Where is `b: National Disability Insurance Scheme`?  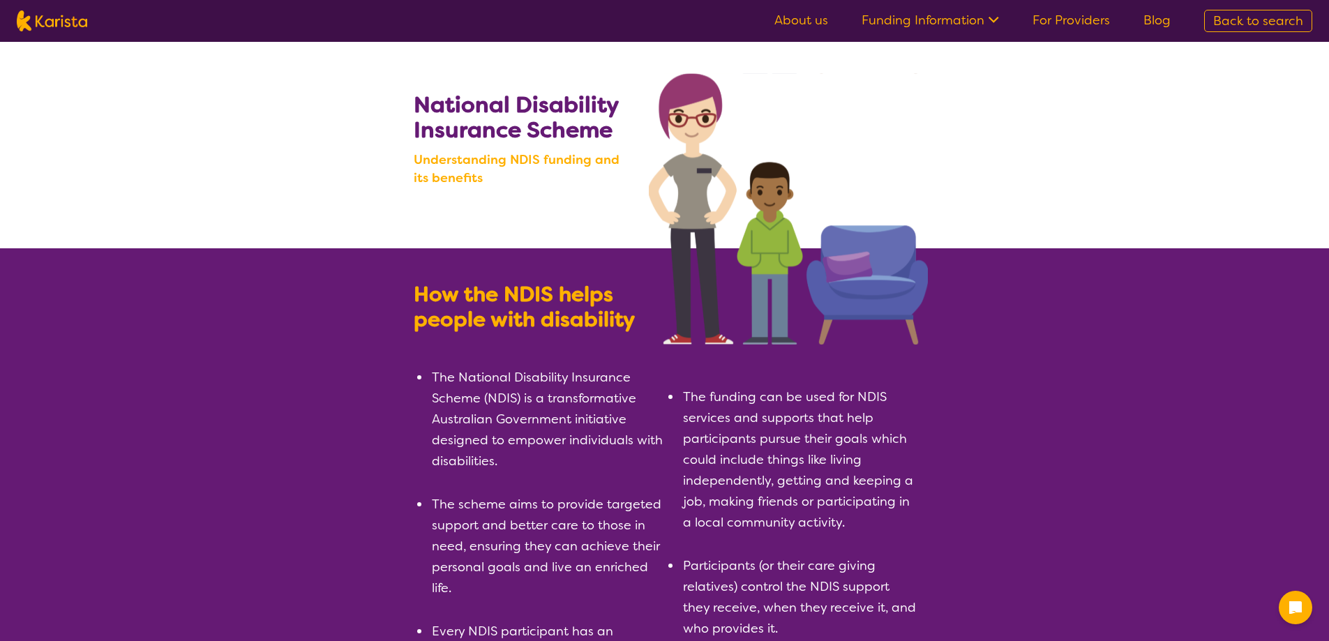
b: National Disability Insurance Scheme is located at coordinates (516, 117).